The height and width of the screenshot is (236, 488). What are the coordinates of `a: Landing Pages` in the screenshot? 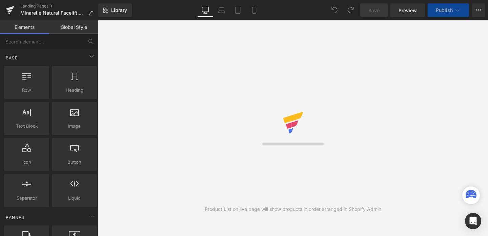 It's located at (59, 6).